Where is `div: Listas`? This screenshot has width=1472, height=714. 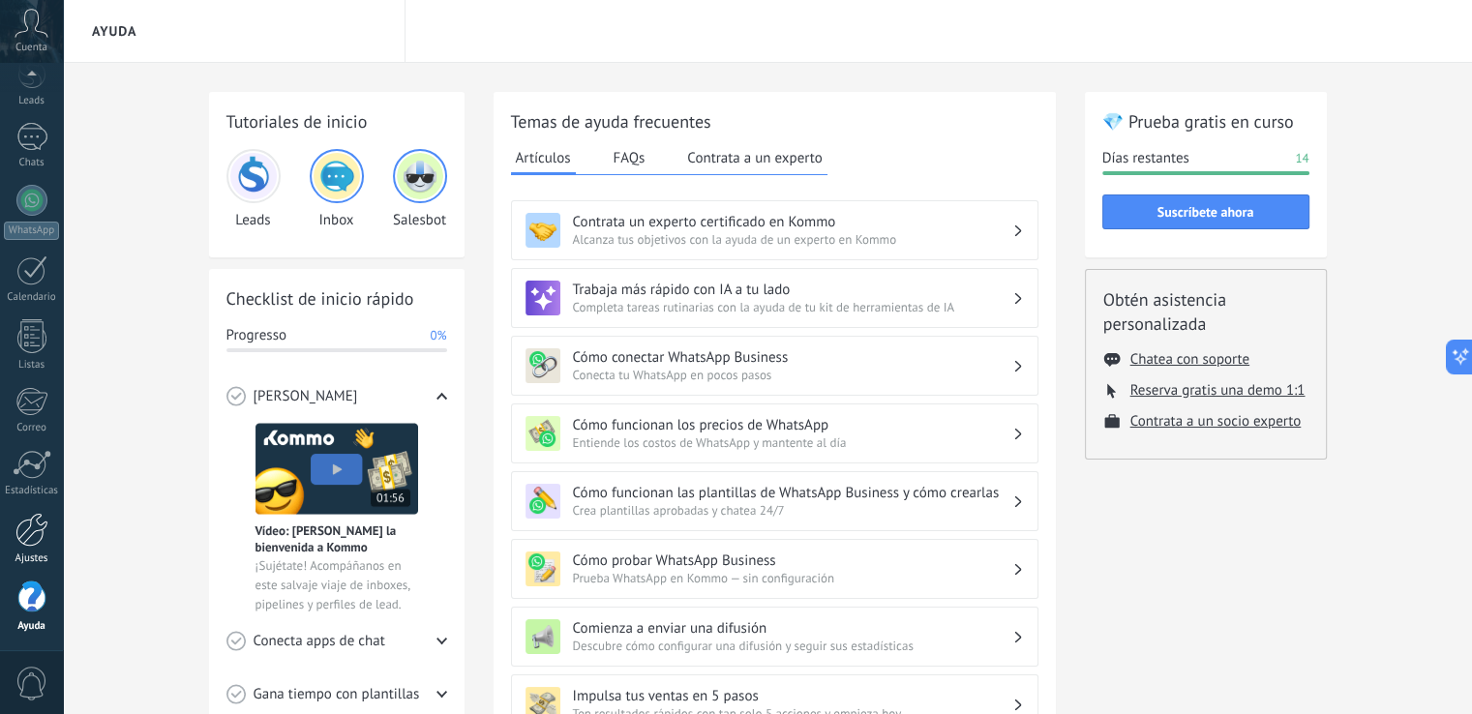
div: Listas is located at coordinates (32, 365).